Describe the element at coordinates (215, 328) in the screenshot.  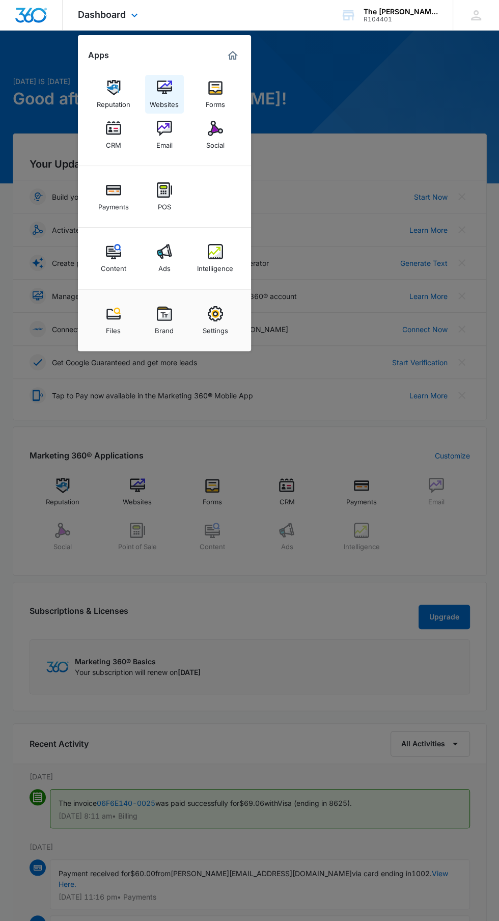
I see `div: Settings` at that location.